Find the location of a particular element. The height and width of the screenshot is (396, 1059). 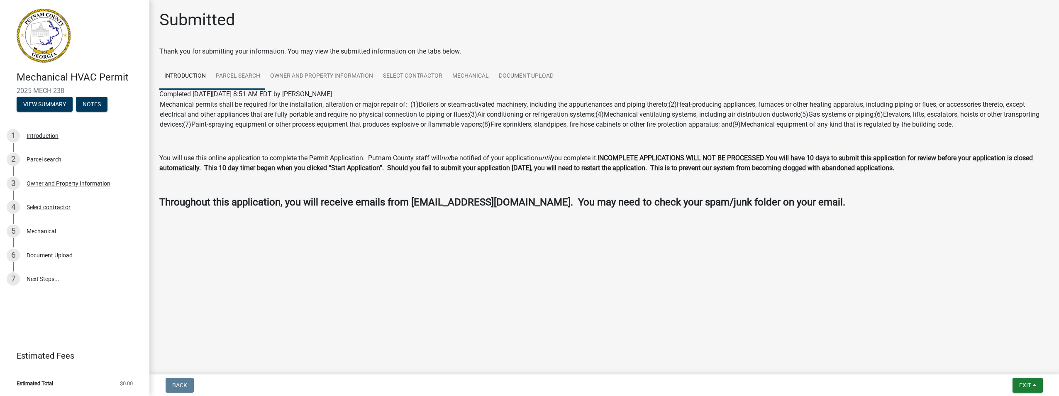

td: Mechanical permits shall be required for the installation, alteration or major repair of: (1)Boil... is located at coordinates (604, 114).